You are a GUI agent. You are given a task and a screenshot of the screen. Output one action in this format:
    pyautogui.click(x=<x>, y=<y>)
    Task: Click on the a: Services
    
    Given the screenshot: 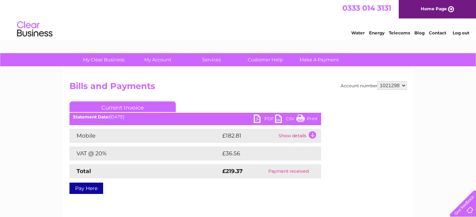 What is the action you would take?
    pyautogui.click(x=211, y=60)
    